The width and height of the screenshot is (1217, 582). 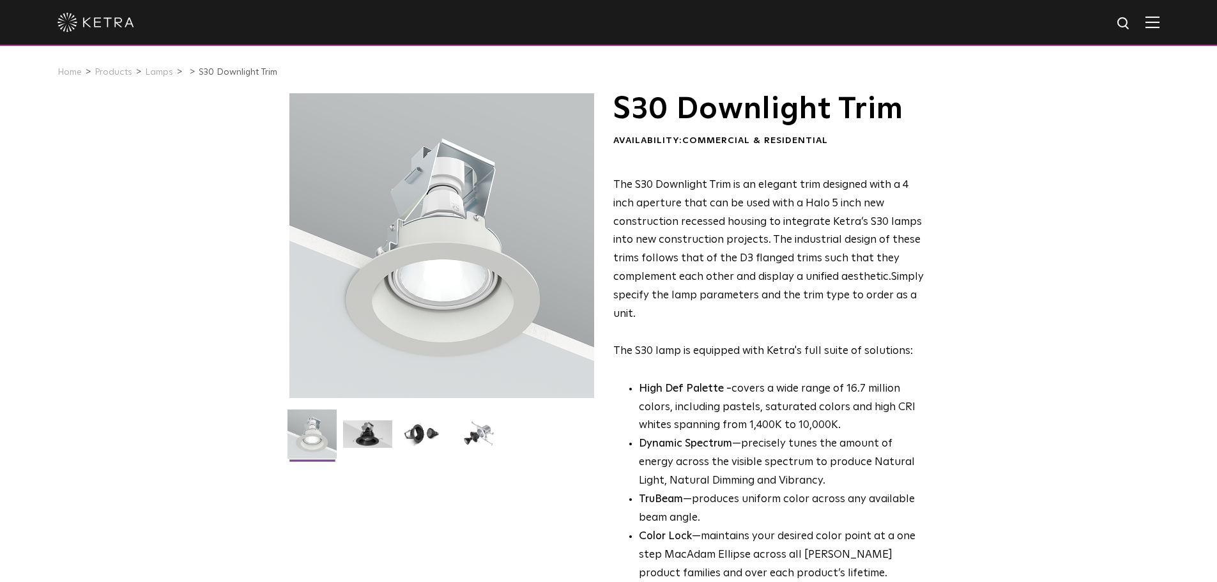 What do you see at coordinates (782, 408) in the screenshot?
I see `p: covers a wide range of 16.7 million colors, including pastels, saturated colors and high CRI whit...` at bounding box center [782, 408].